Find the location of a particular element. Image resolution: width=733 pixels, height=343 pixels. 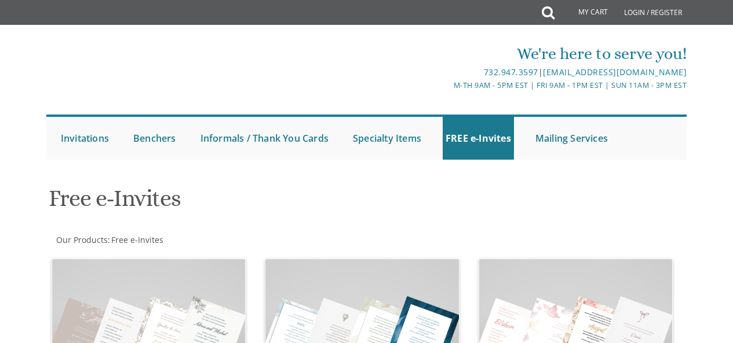

a: Specialty Items is located at coordinates (387, 138).